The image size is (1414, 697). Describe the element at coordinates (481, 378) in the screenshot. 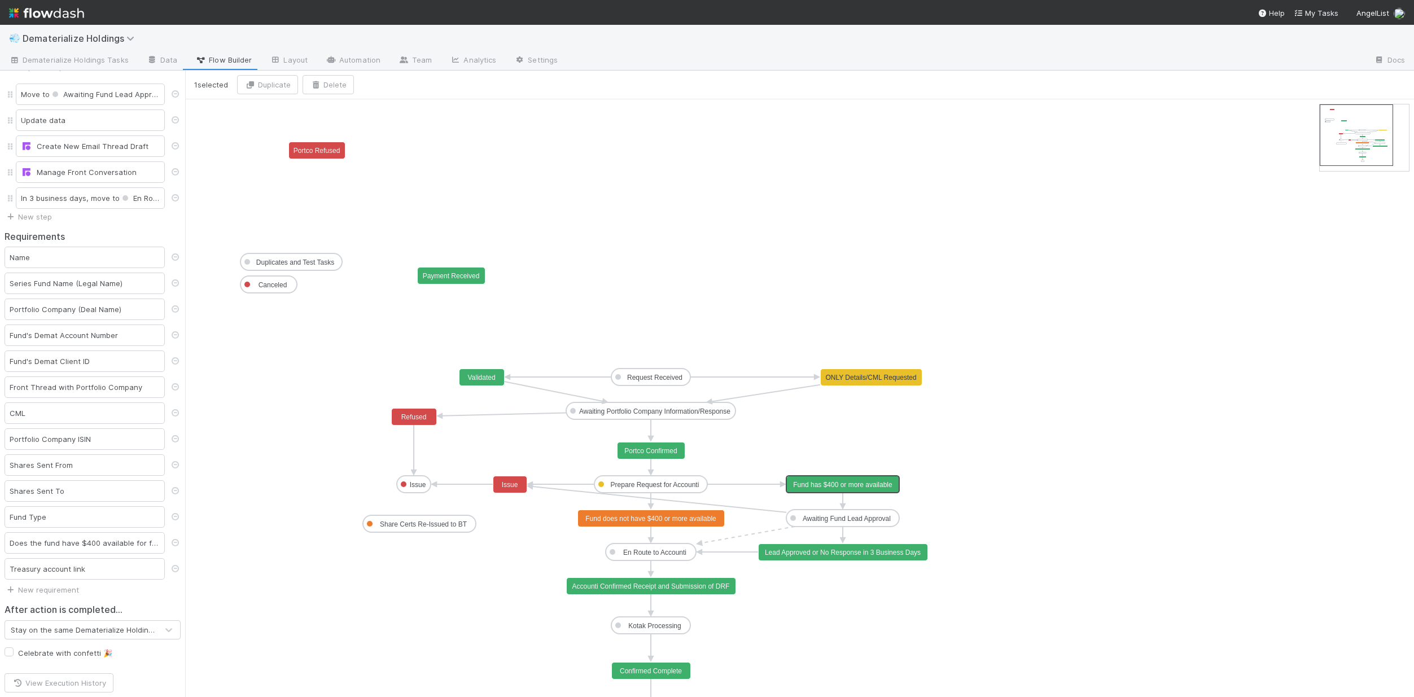

I see `text: Validated` at that location.